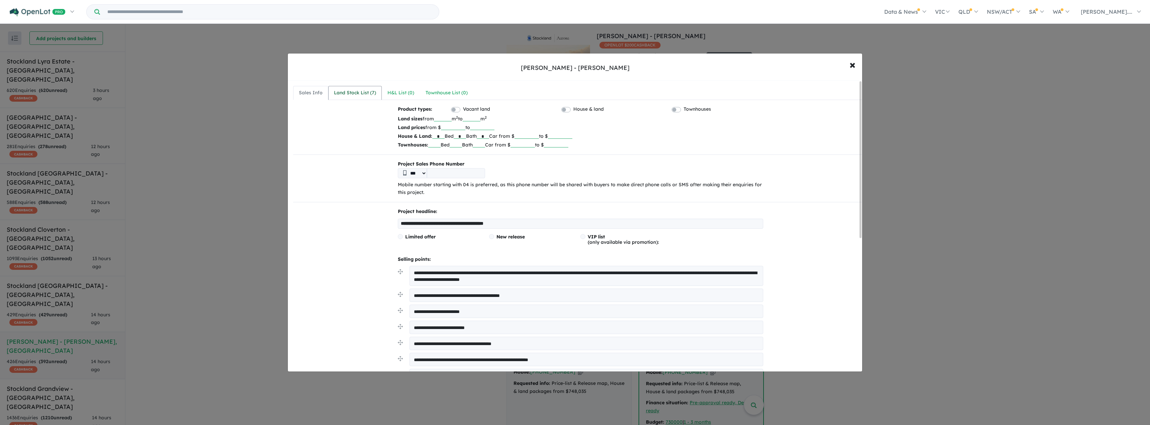 This screenshot has width=1150, height=425. I want to click on p: Mobile number starting with 04 is preferred, as this phone number will be shared with buyers to m..., so click(580, 189).